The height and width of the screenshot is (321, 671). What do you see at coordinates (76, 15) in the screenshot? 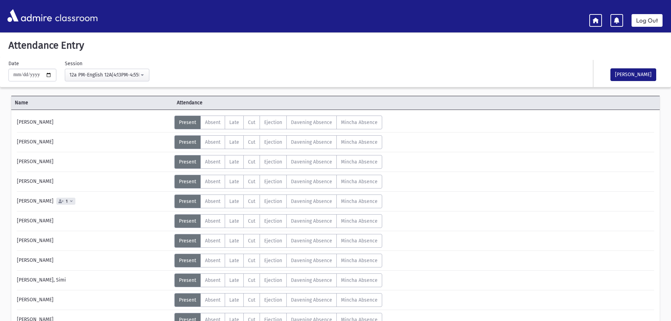
I see `span: classroom` at bounding box center [76, 15].